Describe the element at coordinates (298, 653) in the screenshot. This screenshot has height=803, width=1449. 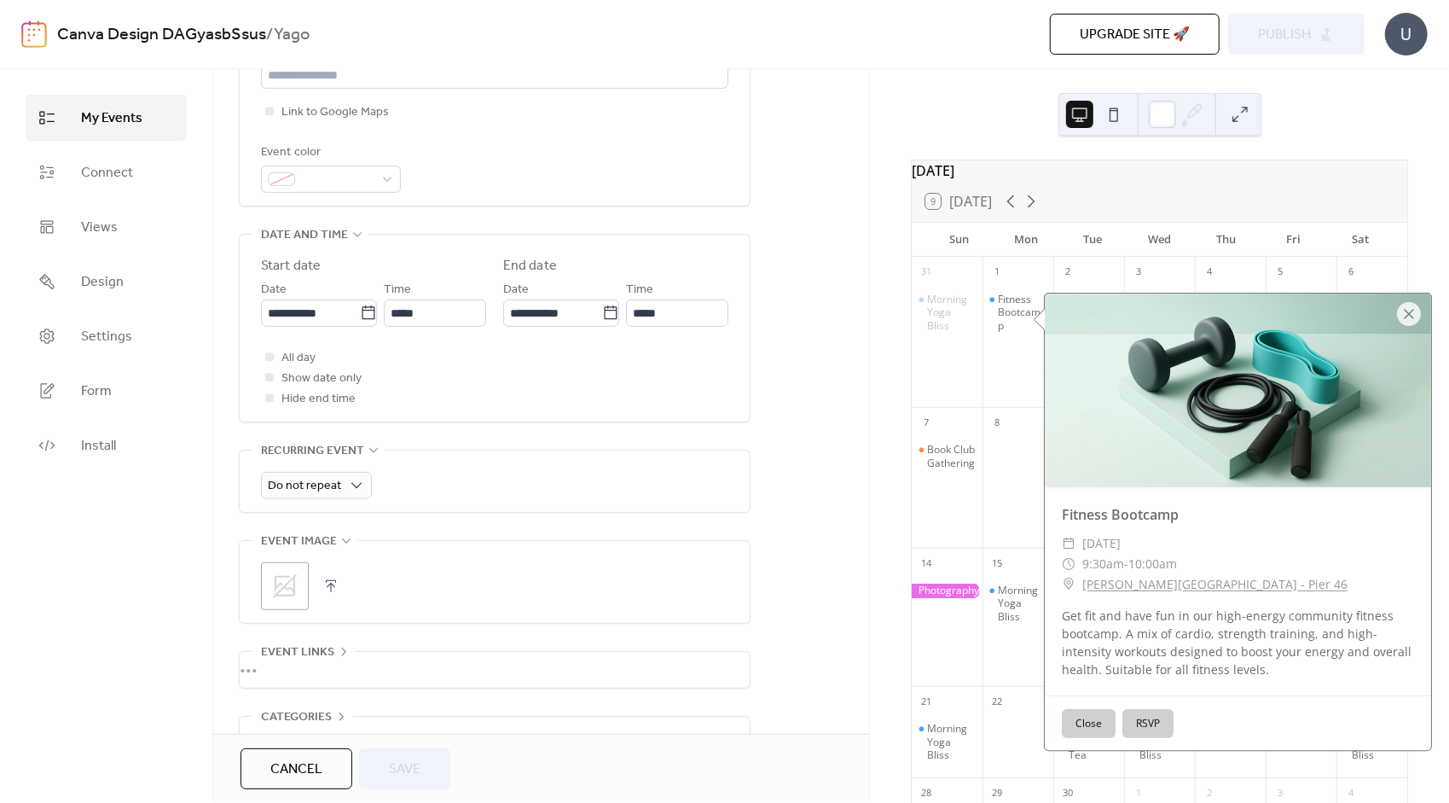
I see `span: Event links` at that location.